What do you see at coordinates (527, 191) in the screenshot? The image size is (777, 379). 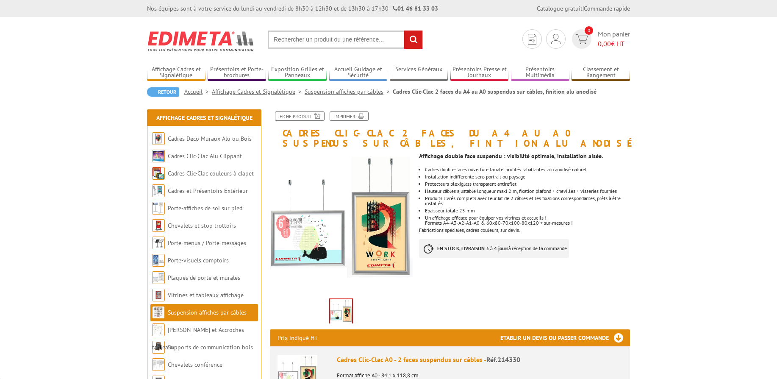 I see `p: Hauteur câbles ajustable longueur maxi 2 m, fixation plafond + chevilles + visseries fournies` at bounding box center [527, 191].